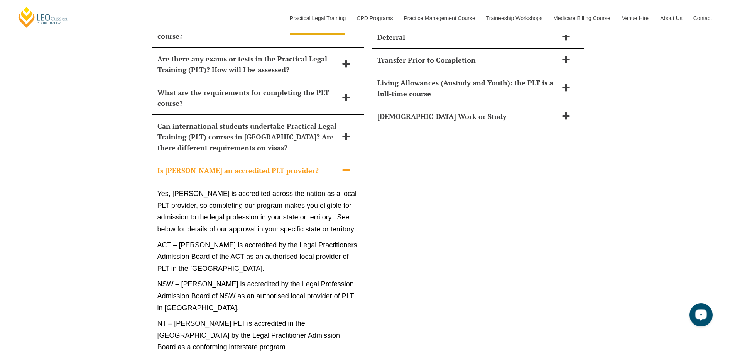 Image resolution: width=735 pixels, height=352 pixels. I want to click on span: Are there any exams or tests in the Practical Legal Training (PLT)? How will I be assessed?, so click(248, 64).